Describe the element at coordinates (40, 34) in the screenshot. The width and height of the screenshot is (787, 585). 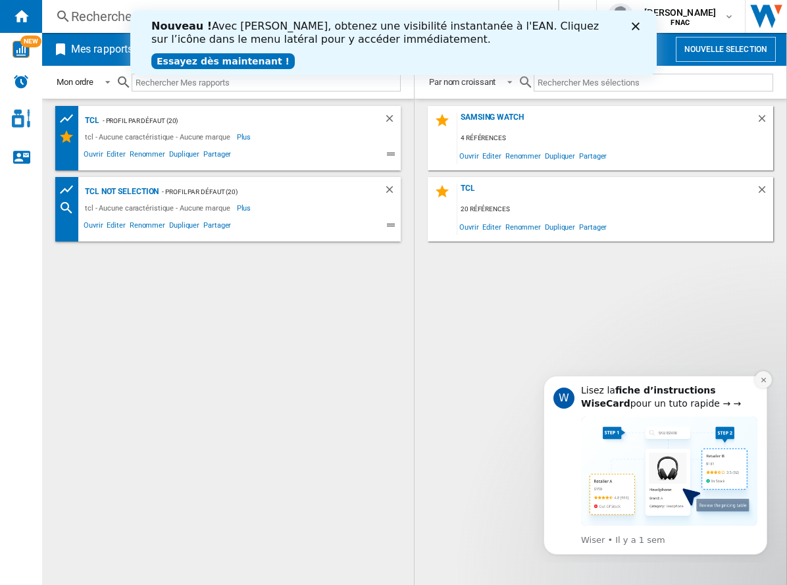
I see `div: Profile image for Wiser` at that location.